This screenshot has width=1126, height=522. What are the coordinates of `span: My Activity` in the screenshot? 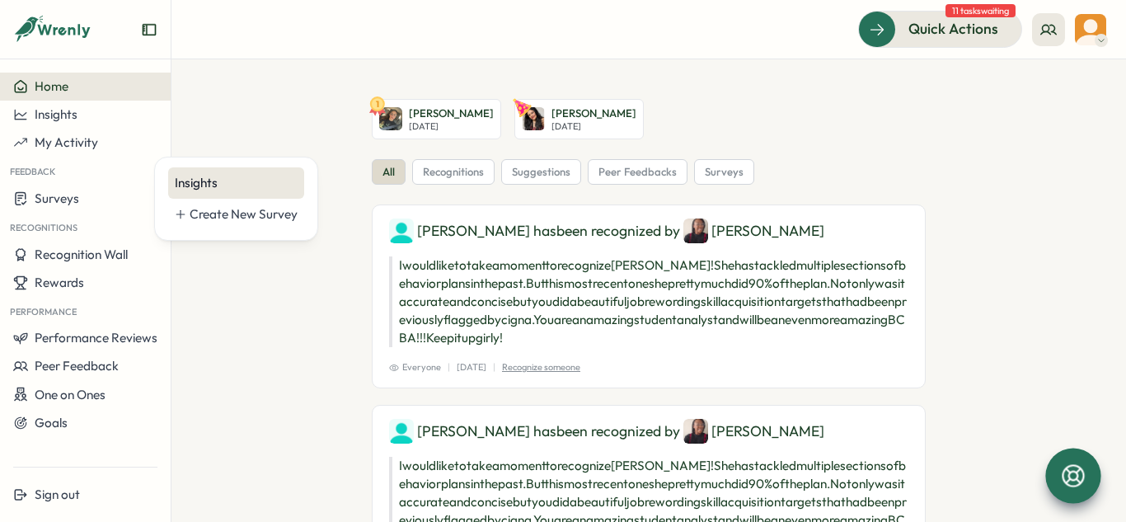 It's located at (66, 142).